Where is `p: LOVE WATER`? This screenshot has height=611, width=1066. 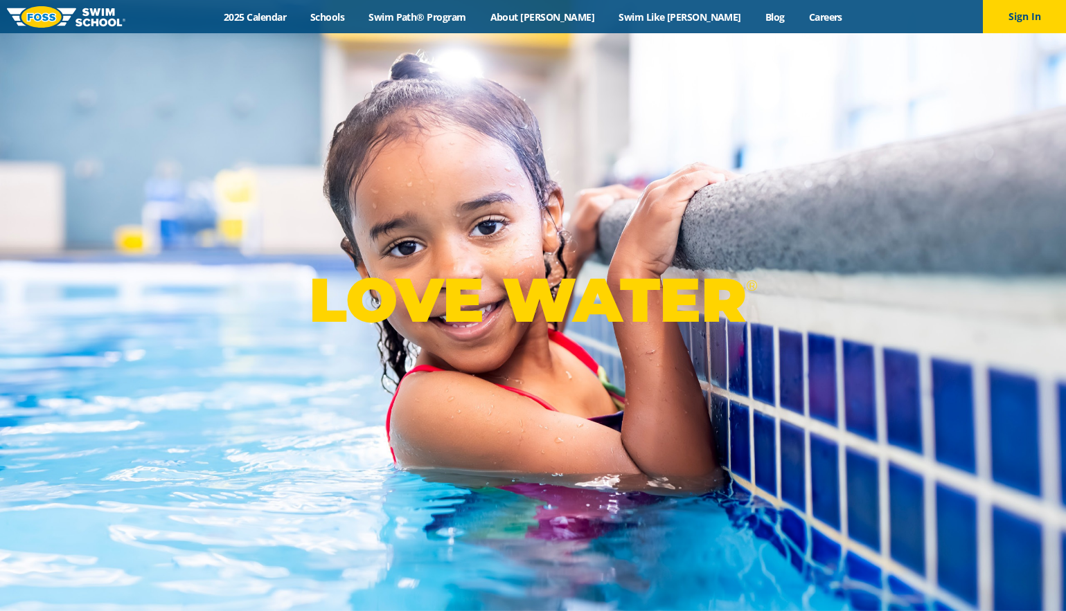 p: LOVE WATER is located at coordinates (533, 300).